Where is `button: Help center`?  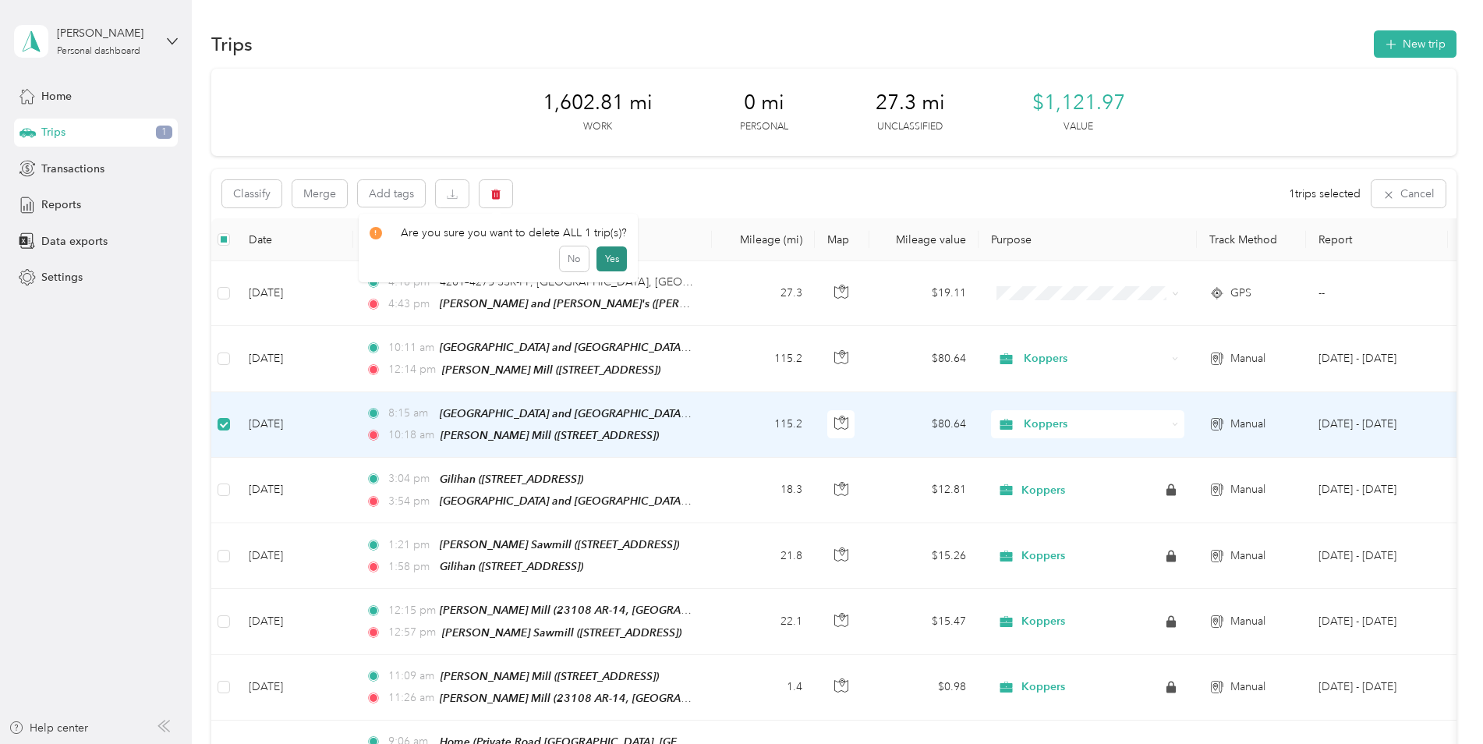 button: Help center is located at coordinates (48, 727).